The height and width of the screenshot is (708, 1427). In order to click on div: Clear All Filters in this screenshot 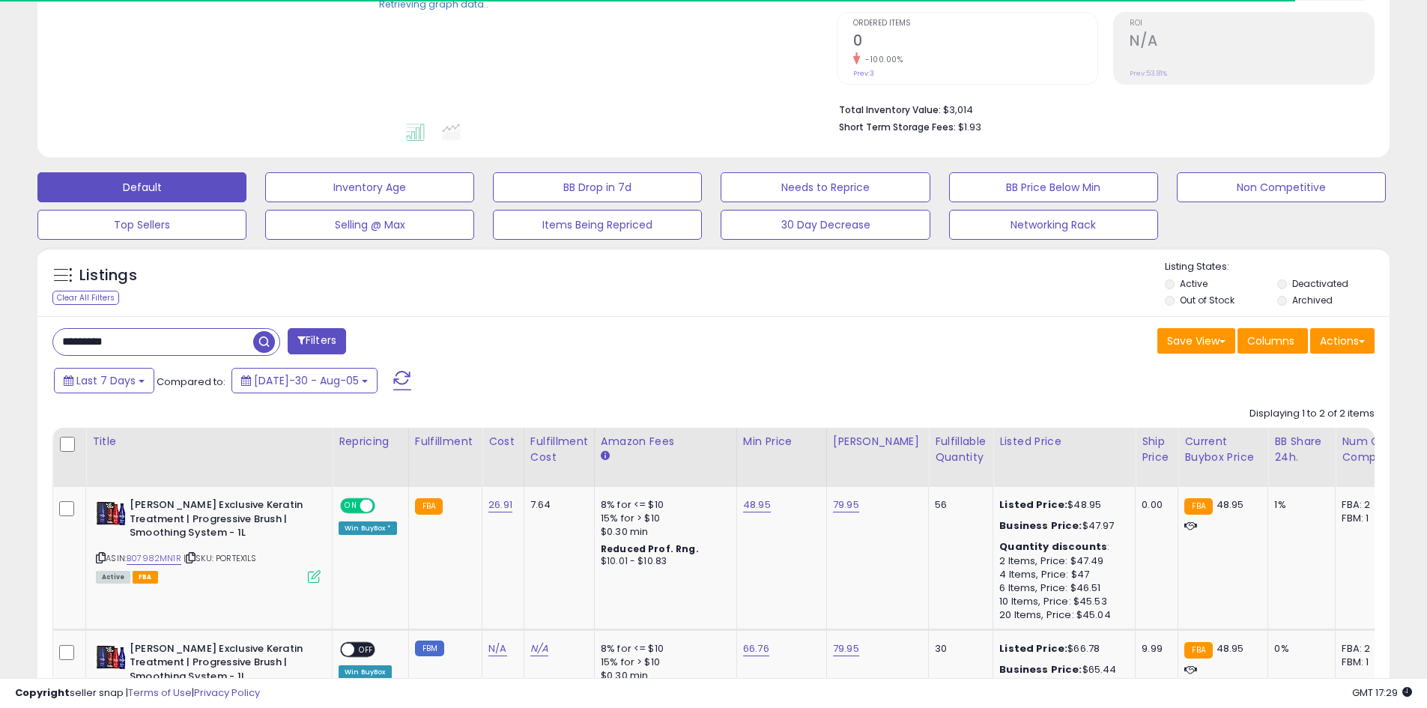, I will do `click(85, 297)`.